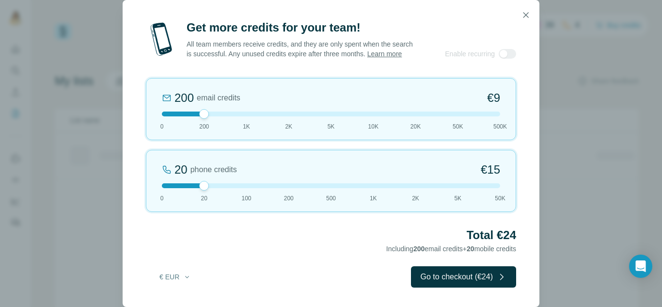 Image resolution: width=662 pixels, height=307 pixels. Describe the element at coordinates (331, 198) in the screenshot. I see `span: 500` at that location.